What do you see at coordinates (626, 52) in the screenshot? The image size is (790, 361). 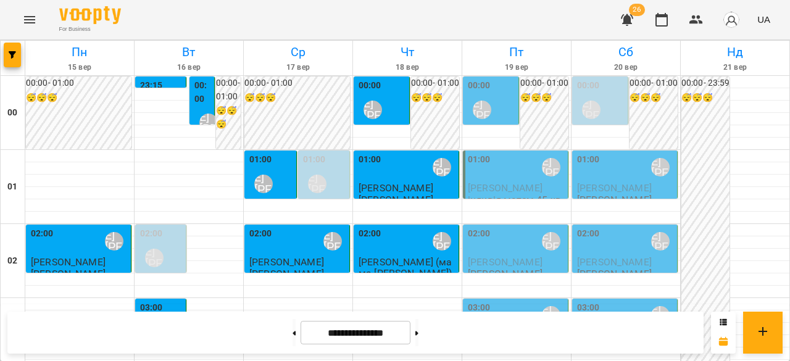 I see `h6: Сб` at bounding box center [626, 52].